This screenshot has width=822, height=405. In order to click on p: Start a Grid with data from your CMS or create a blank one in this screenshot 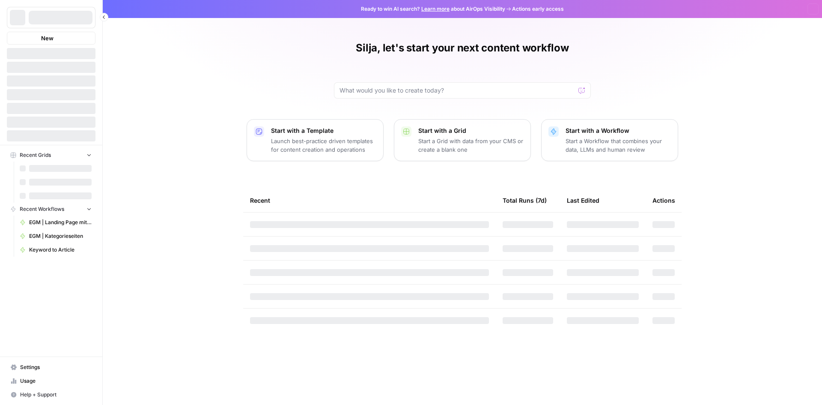, I will do `click(471, 145)`.